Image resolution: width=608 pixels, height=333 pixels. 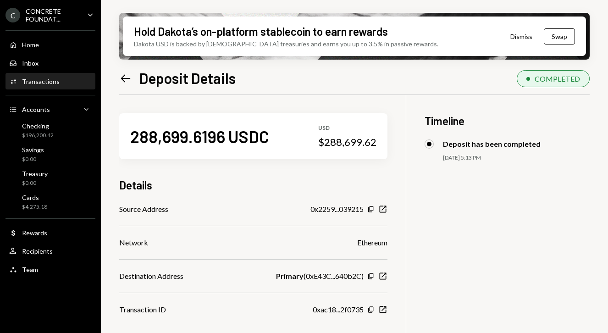 What do you see at coordinates (151, 276) in the screenshot?
I see `div: Destination Address` at bounding box center [151, 276].